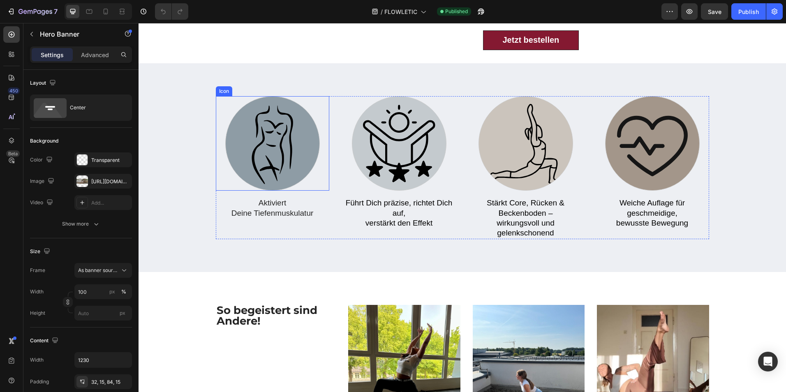  Describe the element at coordinates (111, 382) in the screenshot. I see `div: 32, 15, 84, 15` at that location.